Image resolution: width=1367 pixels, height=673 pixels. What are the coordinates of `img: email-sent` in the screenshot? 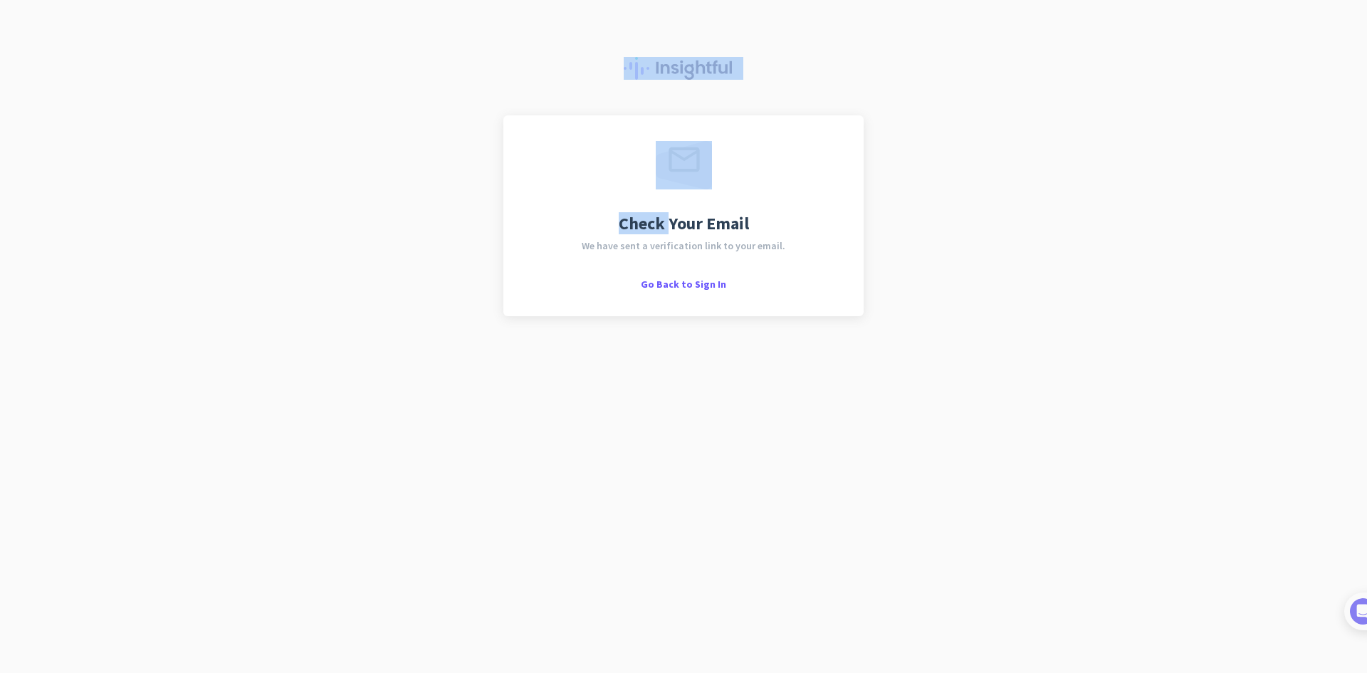 It's located at (683, 165).